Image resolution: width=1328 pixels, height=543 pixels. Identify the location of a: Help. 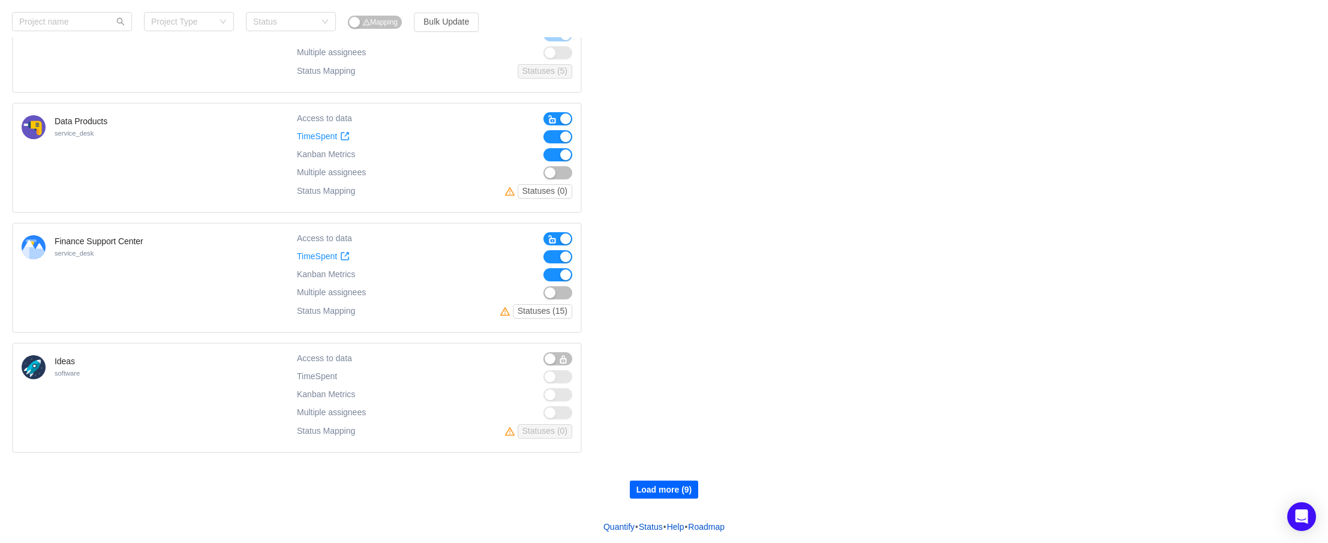
(675, 527).